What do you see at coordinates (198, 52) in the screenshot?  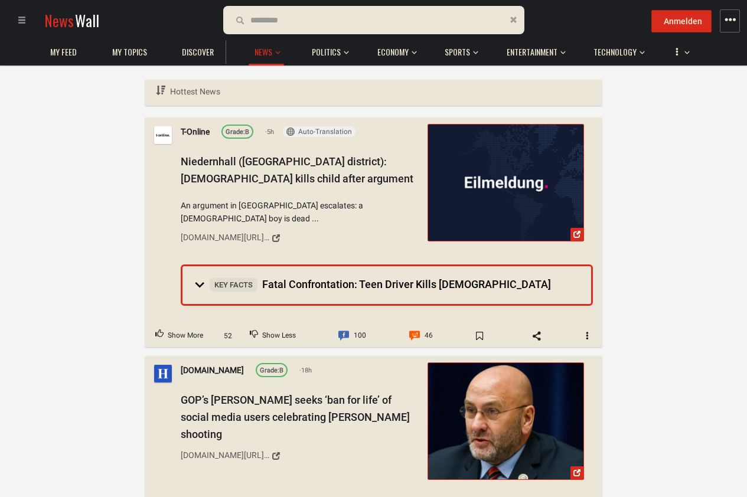 I see `span: Discover` at bounding box center [198, 52].